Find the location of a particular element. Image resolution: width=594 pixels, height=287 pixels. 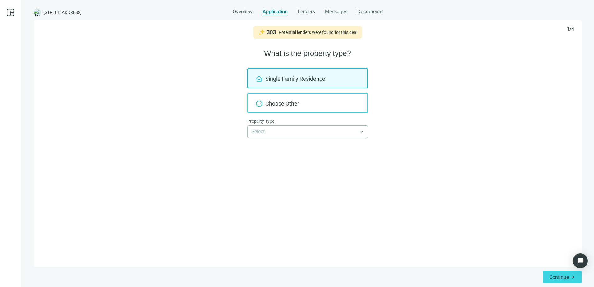

h2: What is the property type? is located at coordinates (307, 53).